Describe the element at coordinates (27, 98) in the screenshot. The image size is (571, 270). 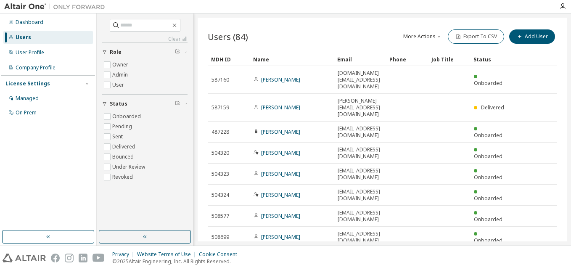
I see `div: Managed` at that location.